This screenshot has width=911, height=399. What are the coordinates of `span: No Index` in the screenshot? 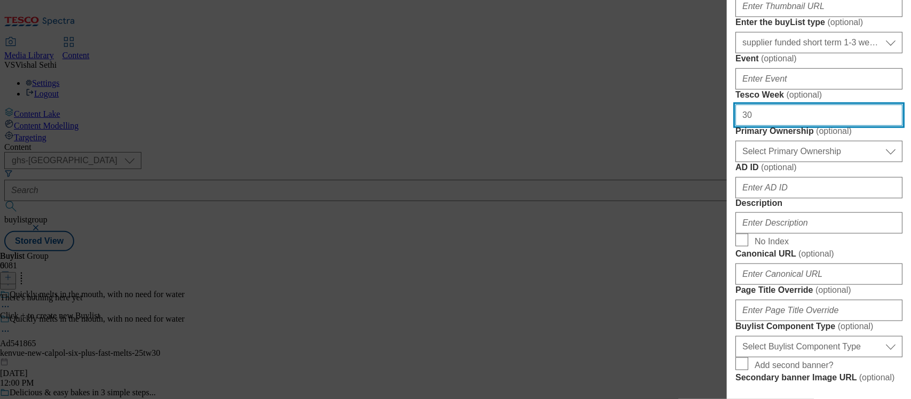 It's located at (772, 242).